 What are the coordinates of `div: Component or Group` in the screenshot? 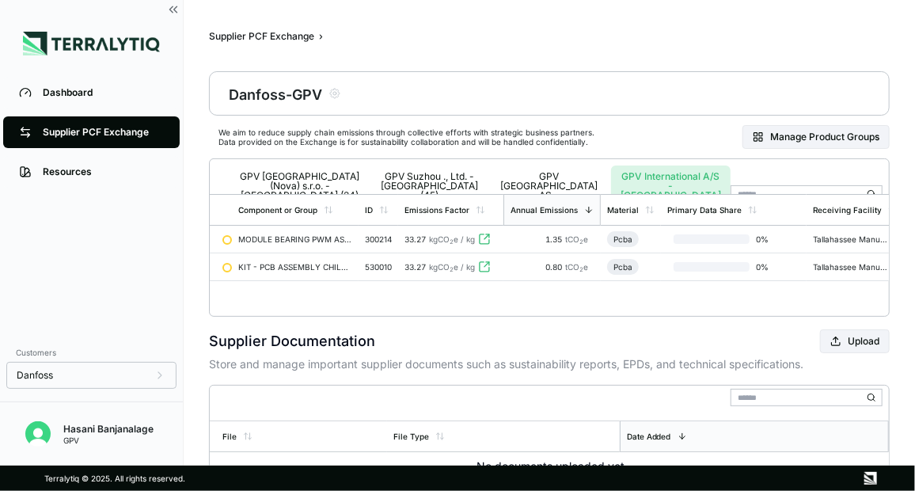 It's located at (278, 210).